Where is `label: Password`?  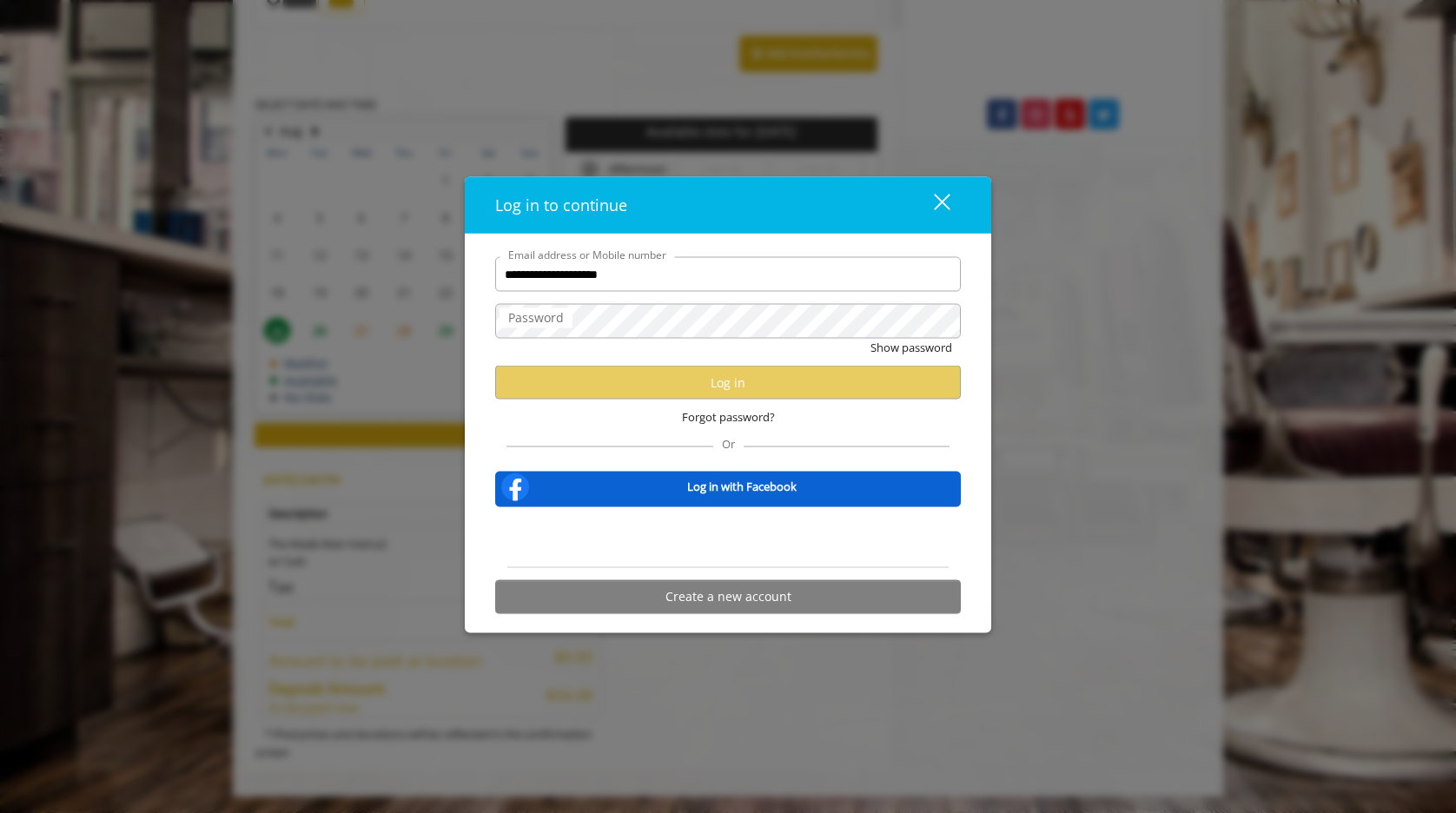 label: Password is located at coordinates (536, 318).